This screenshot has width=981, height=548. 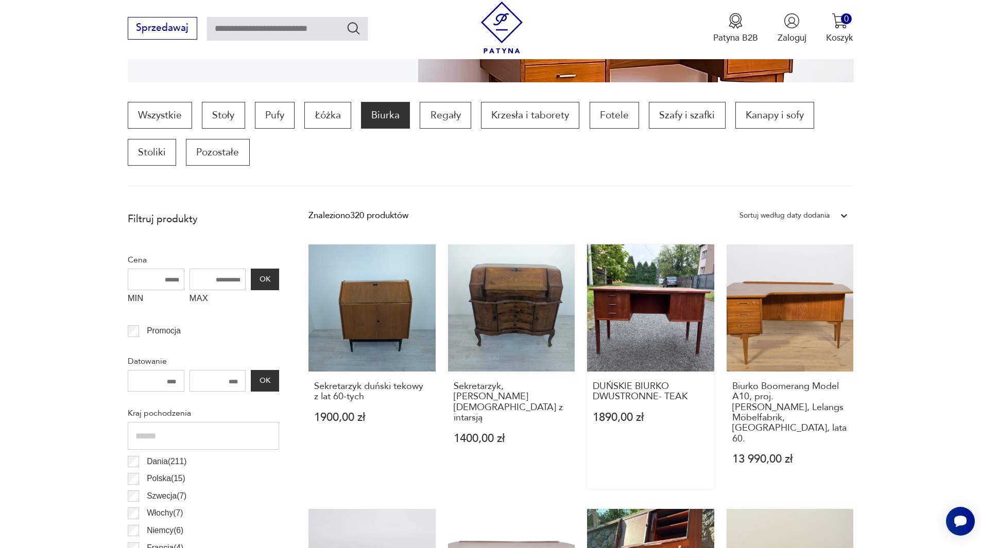 I want to click on a: Biurko Boomerang Model A10, proj. Goran Strand, Lelangs Möbelfabrik, Szwecja, lata 60.Biurko Boom..., so click(x=790, y=366).